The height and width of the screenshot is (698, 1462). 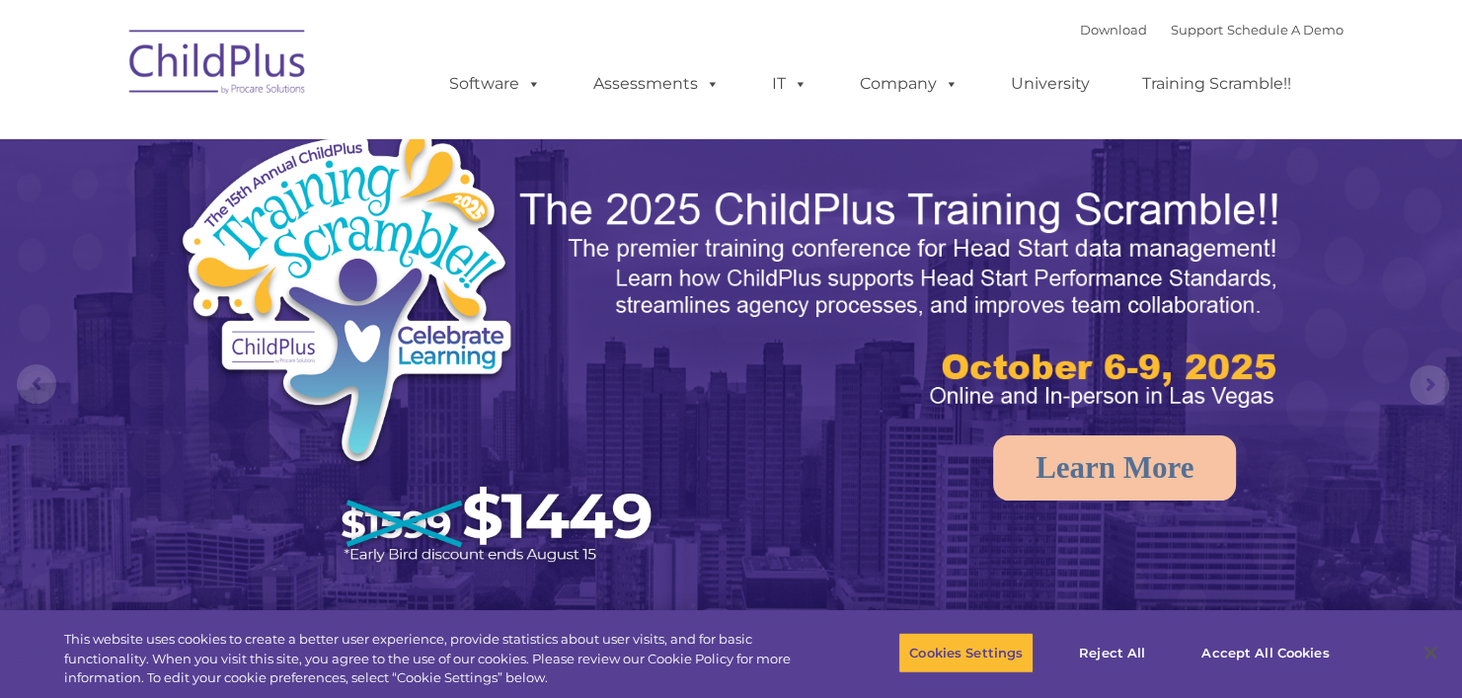 What do you see at coordinates (304, 137) in the screenshot?
I see `span: Last name` at bounding box center [304, 137].